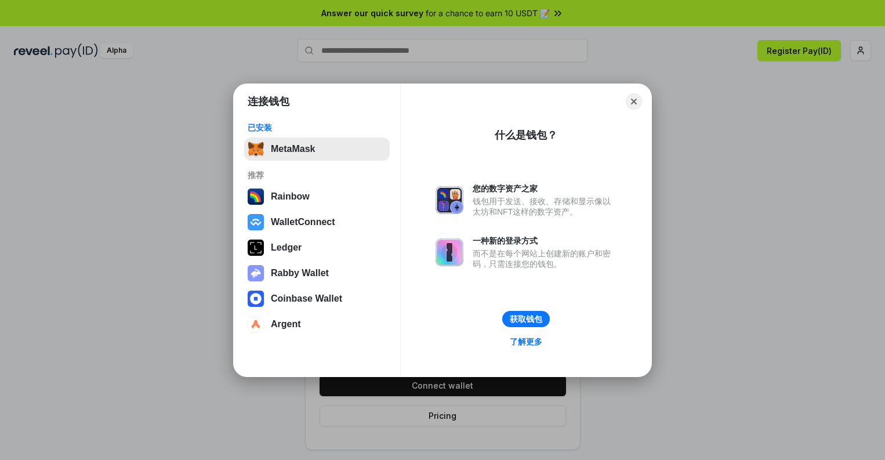 This screenshot has height=460, width=885. Describe the element at coordinates (256, 149) in the screenshot. I see `img: svg+xml,%3Csvg%20fill%3D%22none%22%20height%3D%2233%22%20viewBox%3D%220%200%2035%2033%22%20width%...` at that location.